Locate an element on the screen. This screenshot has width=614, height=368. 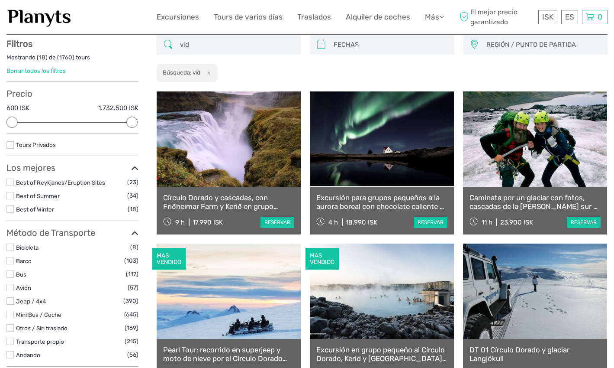
a: Avión is located at coordinates (23, 287).